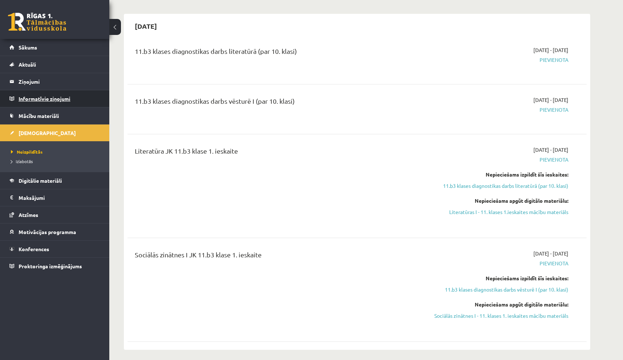 The image size is (623, 360). What do you see at coordinates (22, 161) in the screenshot?
I see `span: Izlabotās` at bounding box center [22, 161].